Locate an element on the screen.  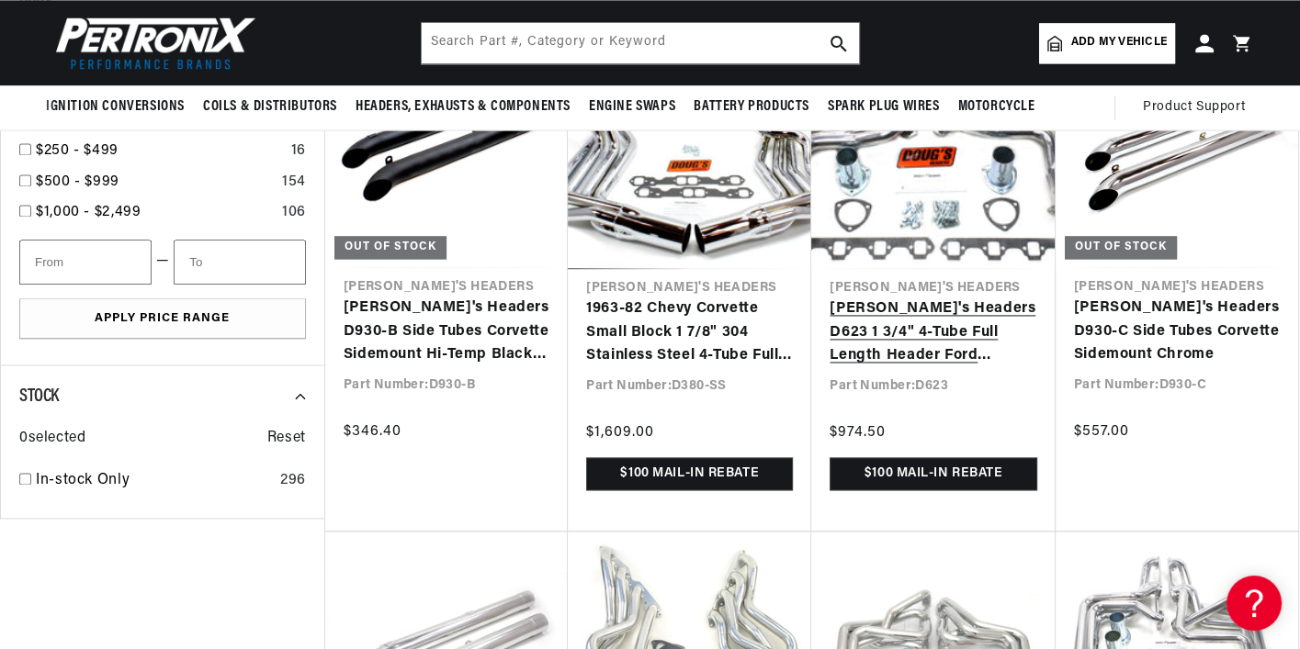
span: Stock is located at coordinates (39, 397).